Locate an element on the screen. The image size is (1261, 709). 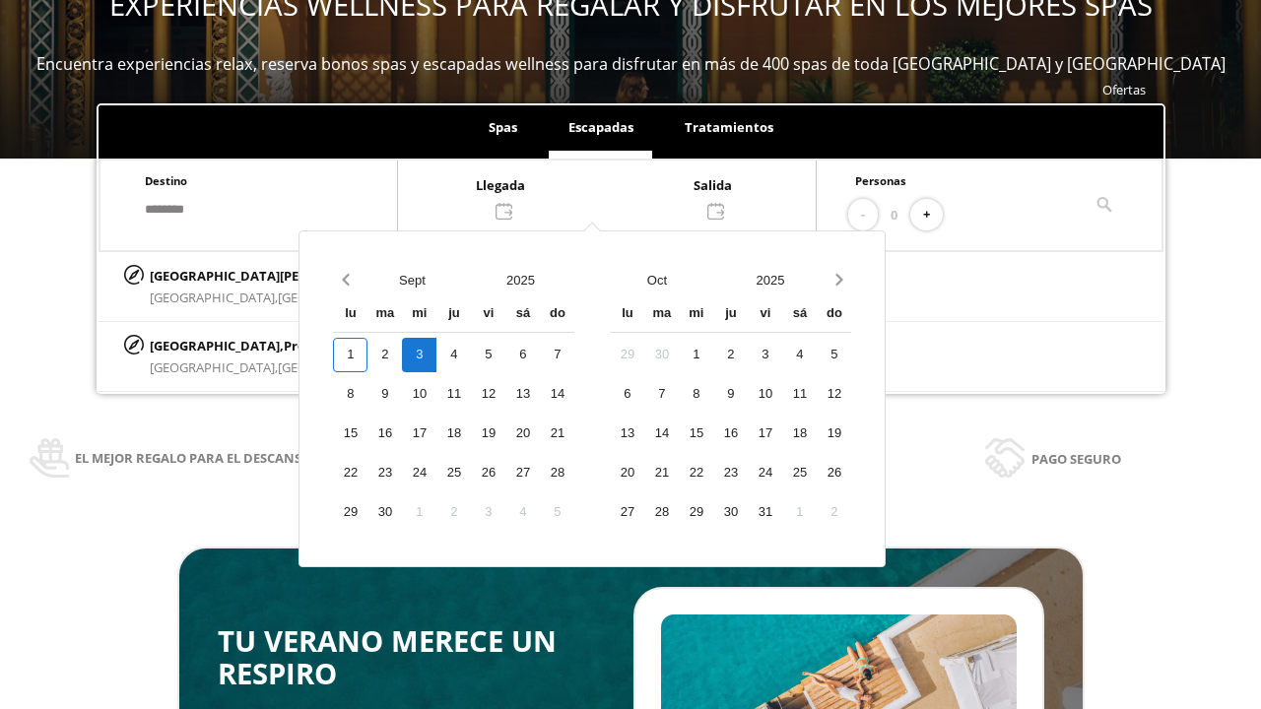
span: Personas is located at coordinates (881, 180).